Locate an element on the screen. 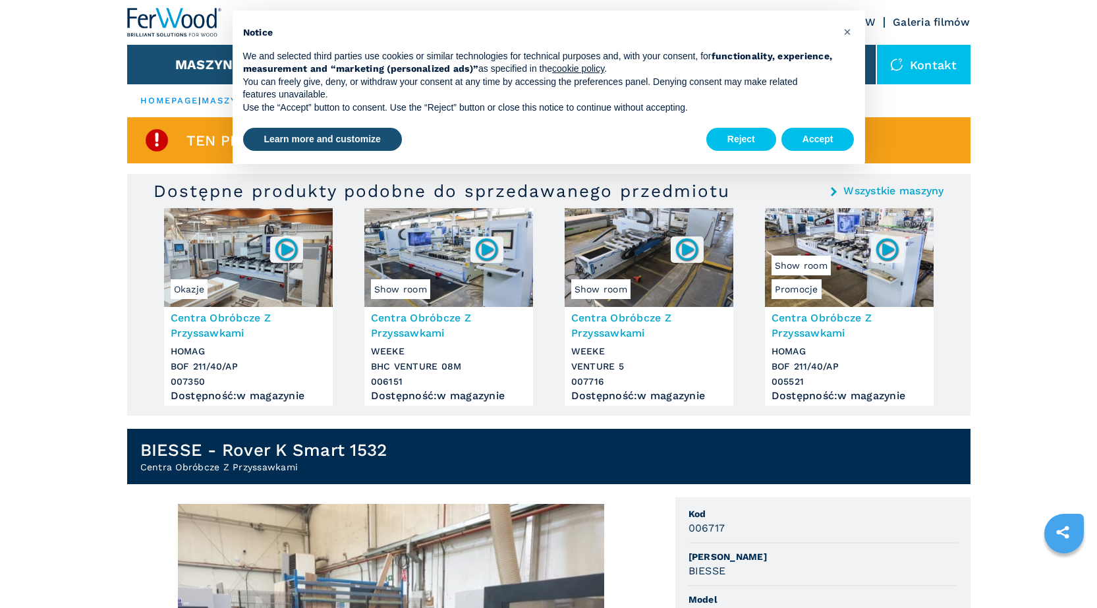 This screenshot has width=1097, height=608. h2: Notice is located at coordinates (538, 33).